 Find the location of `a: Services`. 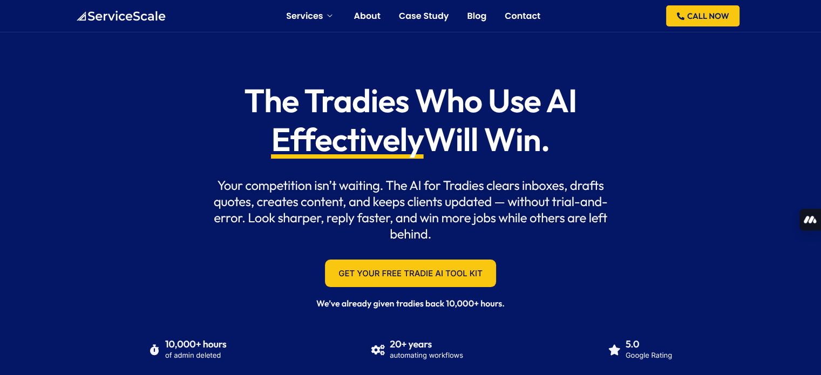

a: Services is located at coordinates (310, 16).